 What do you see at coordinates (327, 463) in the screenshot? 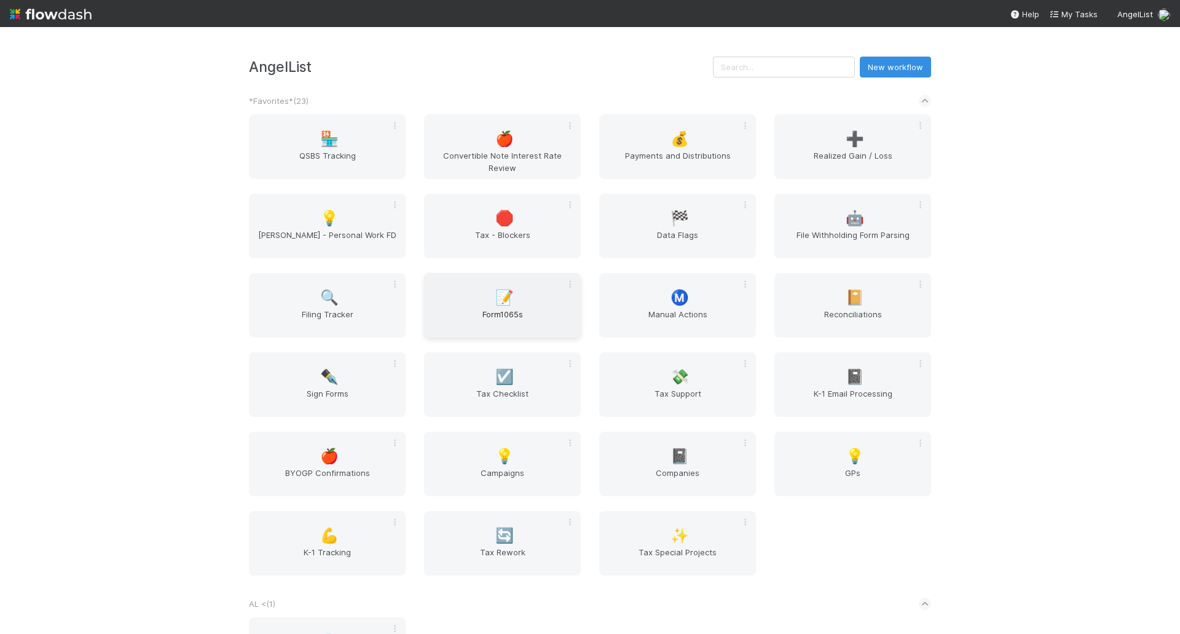
I see `a: 🍎BYOGP Confirmations` at bounding box center [327, 463].